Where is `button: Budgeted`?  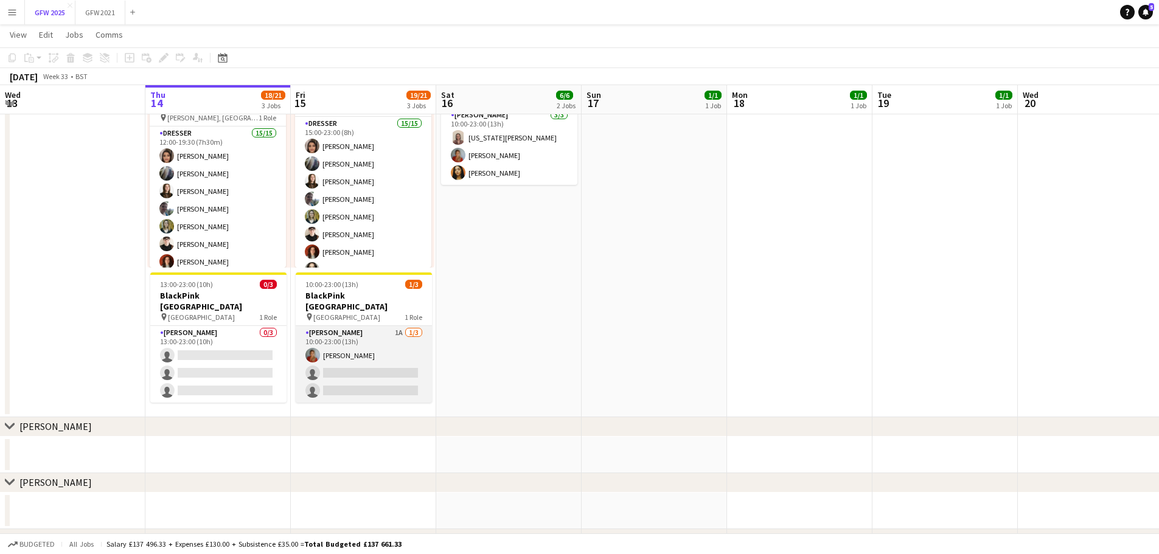
button: Budgeted is located at coordinates (31, 544).